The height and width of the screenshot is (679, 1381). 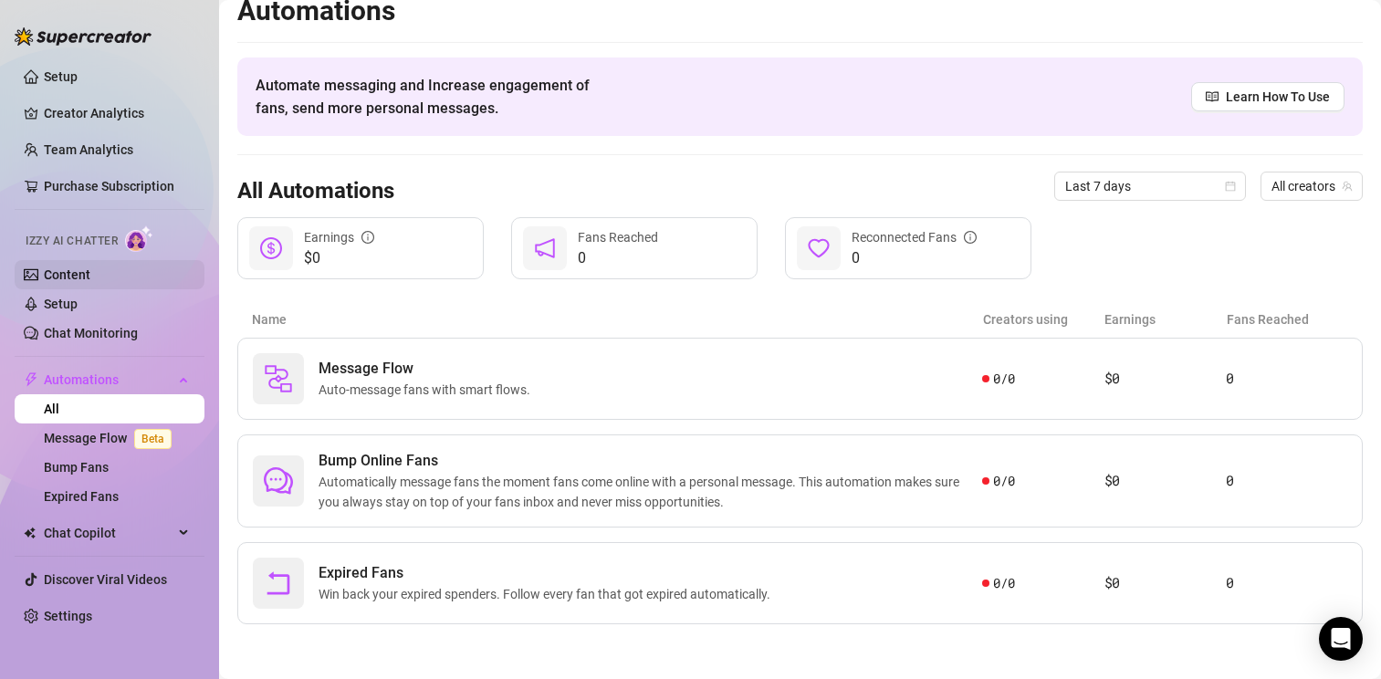 What do you see at coordinates (109, 380) in the screenshot?
I see `span: Automations` at bounding box center [109, 380].